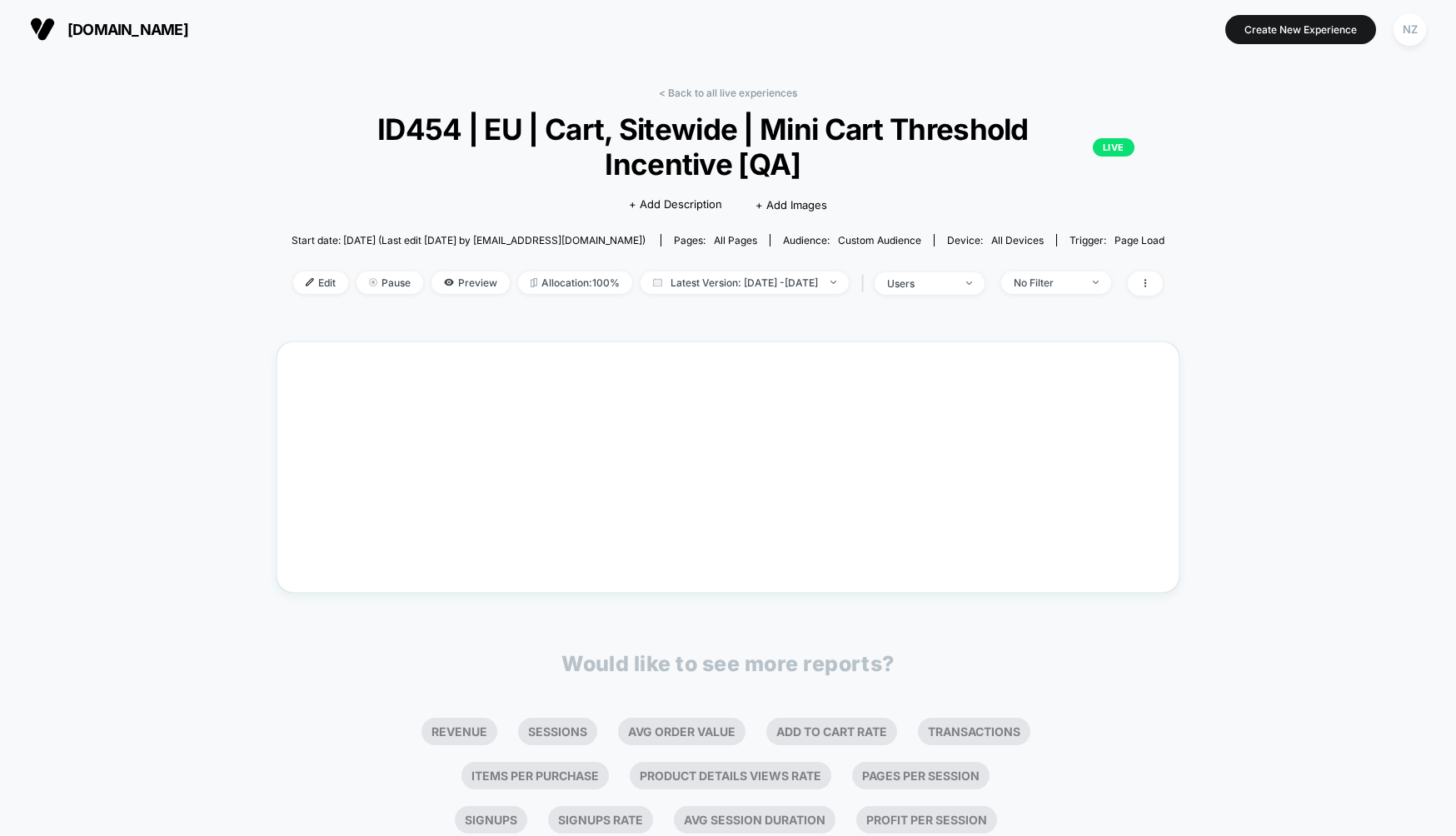  What do you see at coordinates (736, 240) in the screenshot?
I see `span: all pages` at bounding box center [736, 240].